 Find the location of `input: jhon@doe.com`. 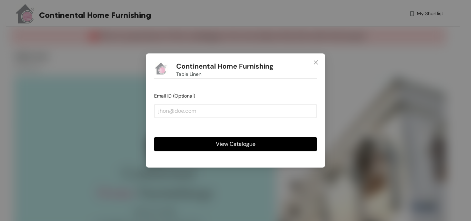

input: jhon@doe.com is located at coordinates (235, 111).